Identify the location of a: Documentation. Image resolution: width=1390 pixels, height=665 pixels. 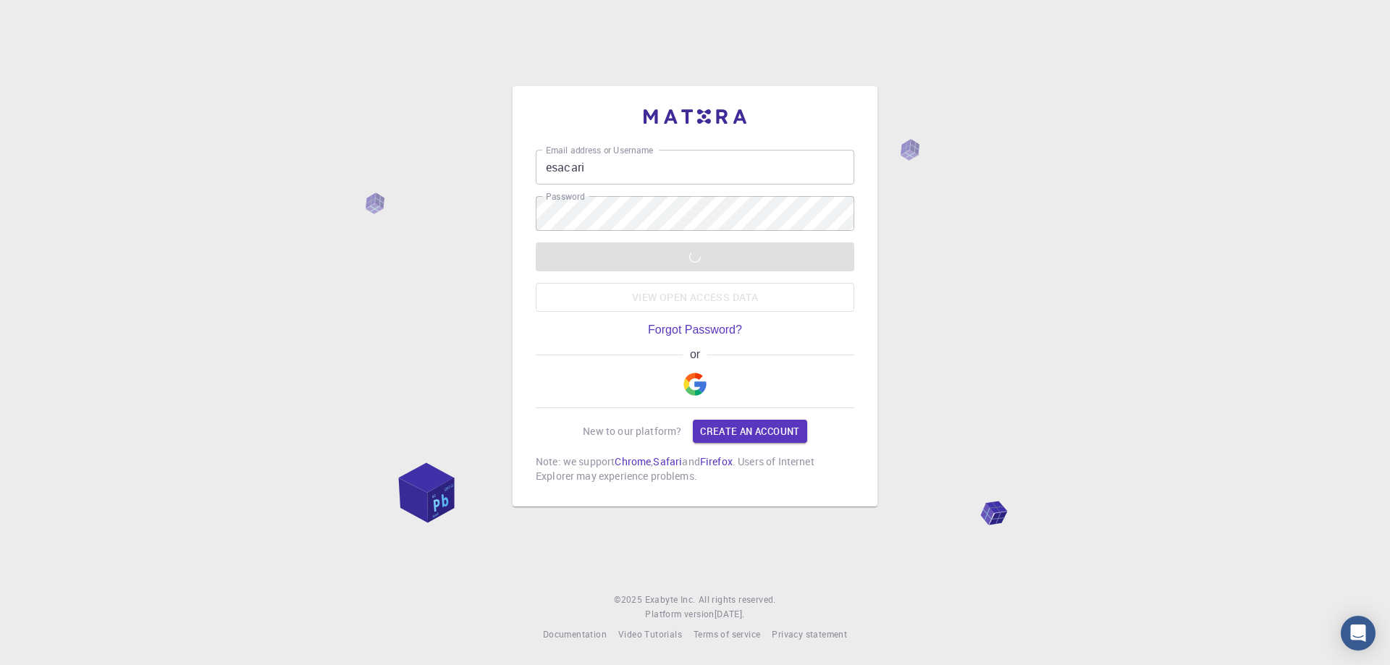
(575, 635).